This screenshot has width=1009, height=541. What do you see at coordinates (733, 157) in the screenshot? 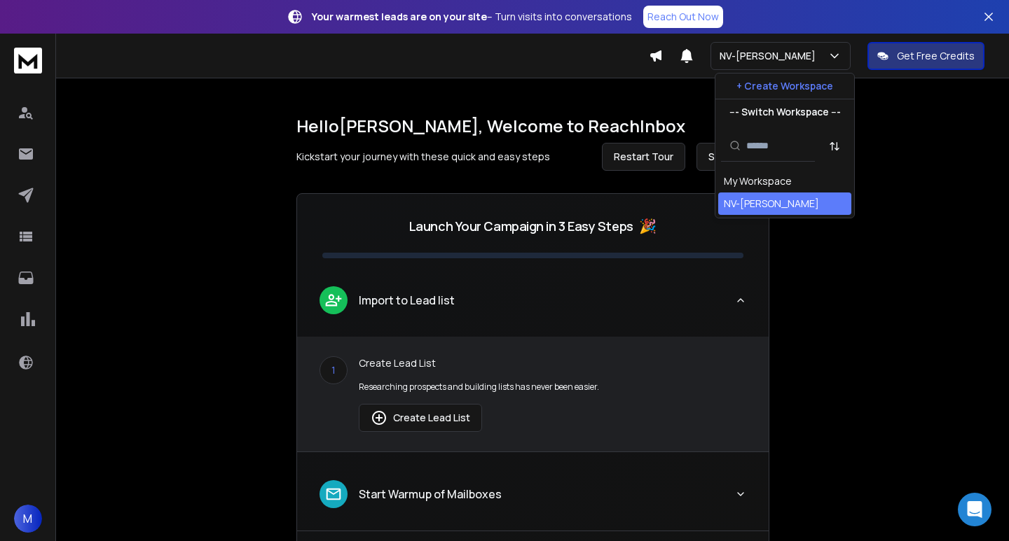
I see `span: Skip Setup` at bounding box center [733, 157].